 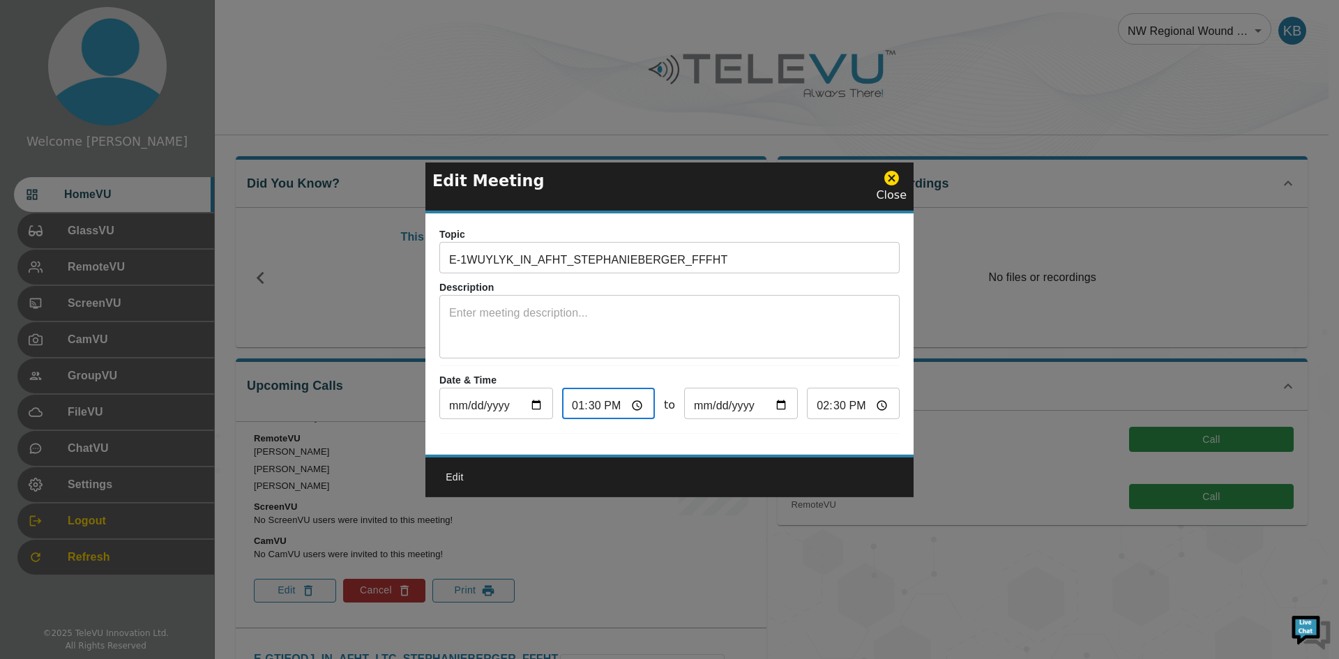 I want to click on button: Edit, so click(x=455, y=477).